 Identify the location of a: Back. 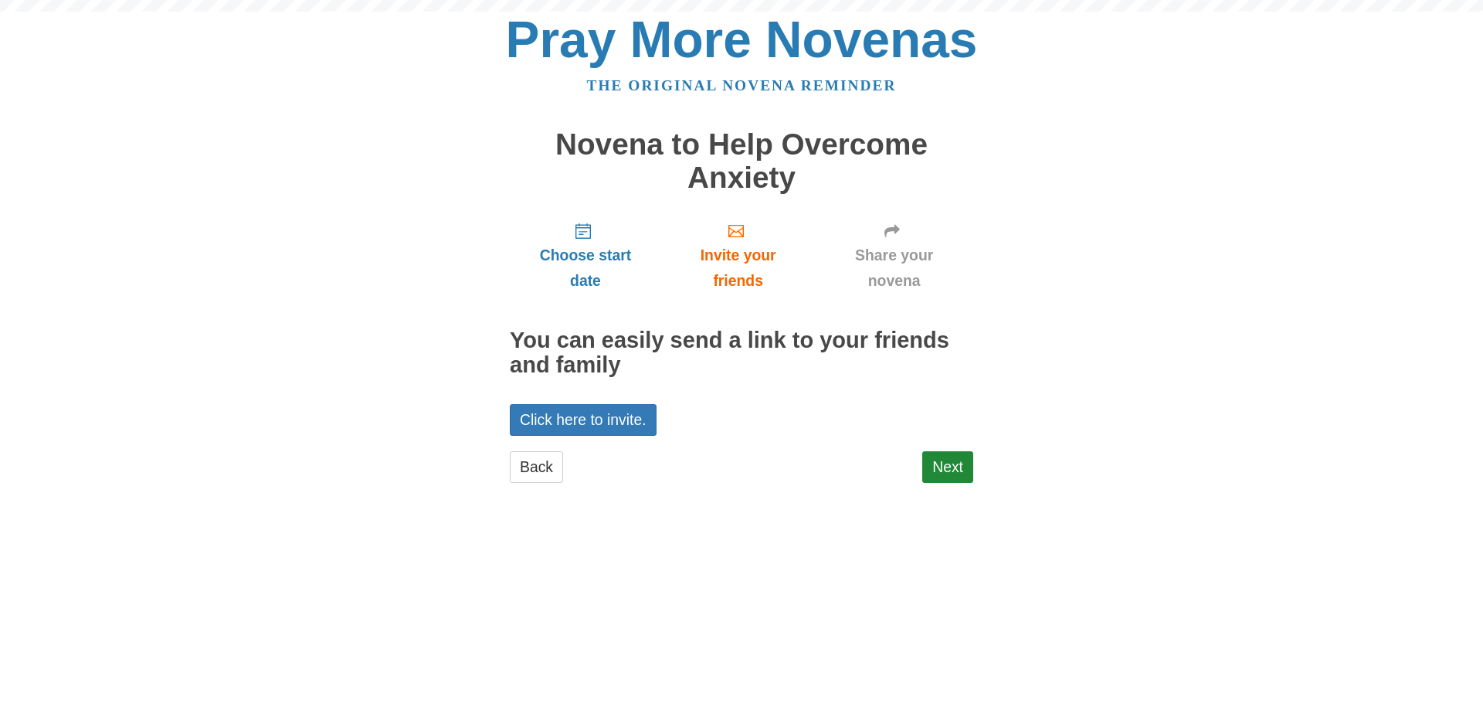
(536, 467).